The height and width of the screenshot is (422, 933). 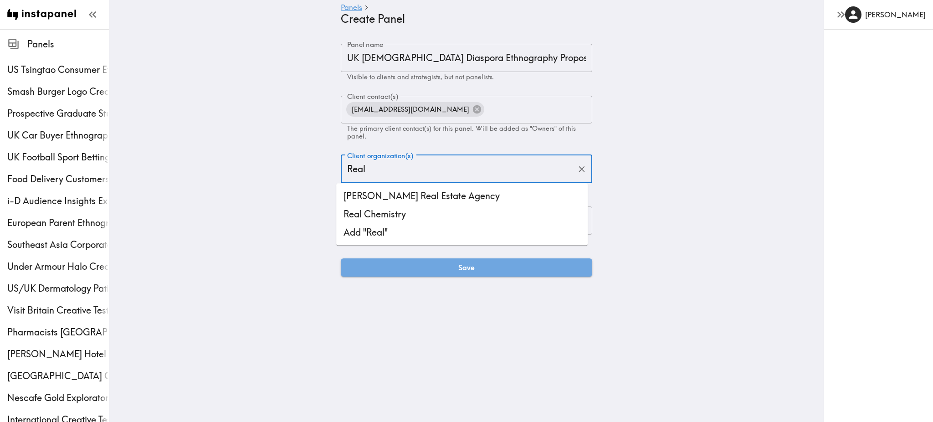 What do you see at coordinates (58, 201) in the screenshot?
I see `span: i-D Audience Insights Exploratory` at bounding box center [58, 201].